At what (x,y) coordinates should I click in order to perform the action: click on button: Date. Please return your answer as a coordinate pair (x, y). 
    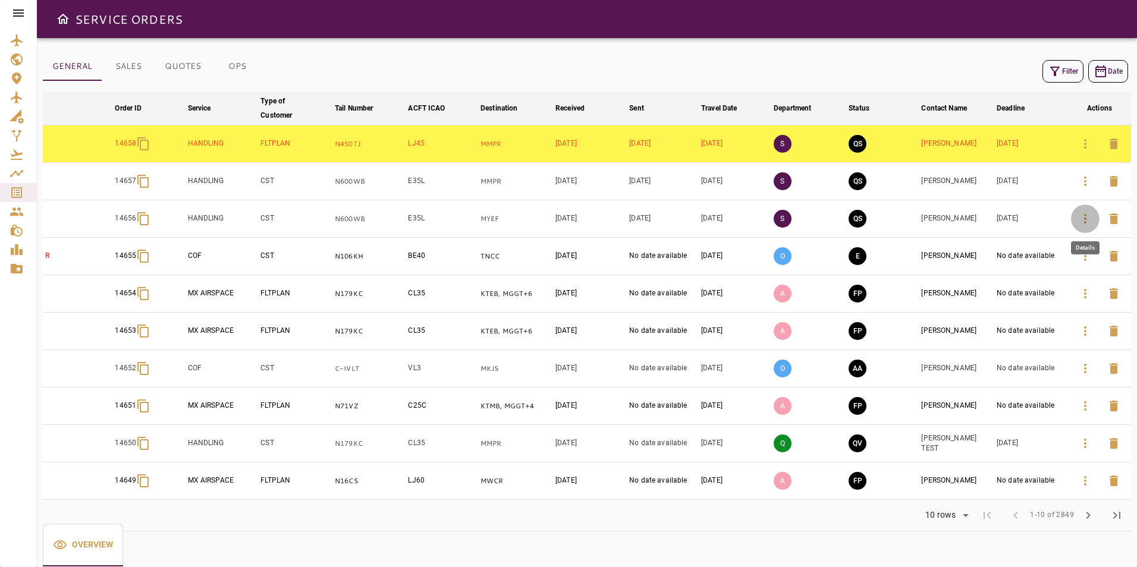
    Looking at the image, I should click on (1108, 71).